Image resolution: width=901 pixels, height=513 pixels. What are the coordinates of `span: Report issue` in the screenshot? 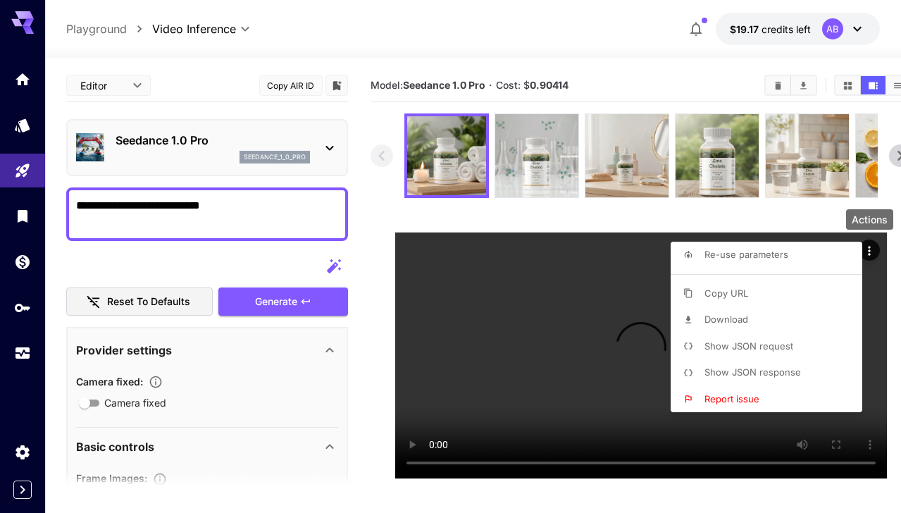 It's located at (732, 399).